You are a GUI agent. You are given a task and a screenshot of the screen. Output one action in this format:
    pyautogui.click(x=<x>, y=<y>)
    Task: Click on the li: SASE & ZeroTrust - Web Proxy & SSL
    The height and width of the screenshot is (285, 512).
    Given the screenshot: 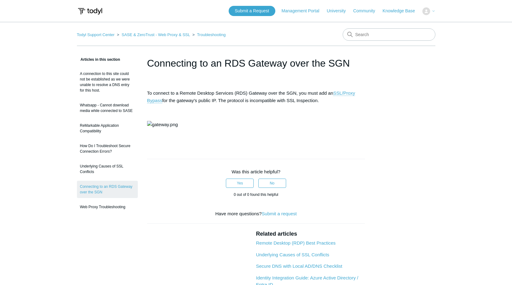 What is the action you would take?
    pyautogui.click(x=153, y=35)
    